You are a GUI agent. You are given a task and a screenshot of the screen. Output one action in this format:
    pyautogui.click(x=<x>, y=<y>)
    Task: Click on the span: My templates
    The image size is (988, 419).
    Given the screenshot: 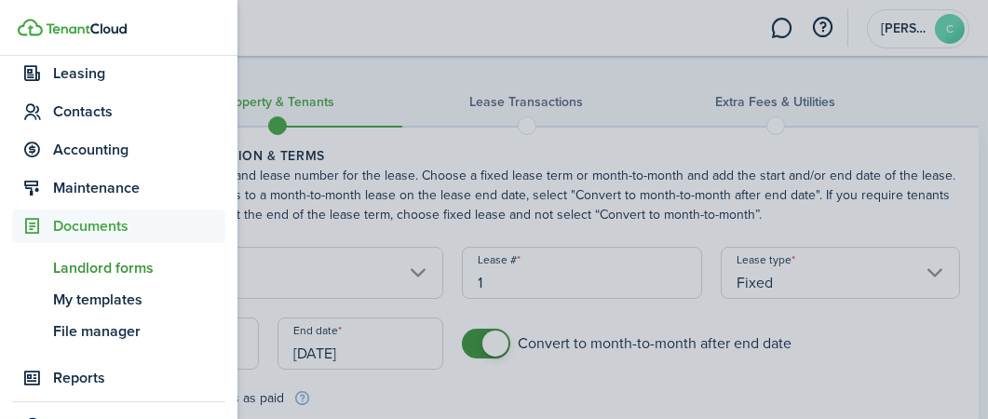 What is the action you would take?
    pyautogui.click(x=139, y=300)
    